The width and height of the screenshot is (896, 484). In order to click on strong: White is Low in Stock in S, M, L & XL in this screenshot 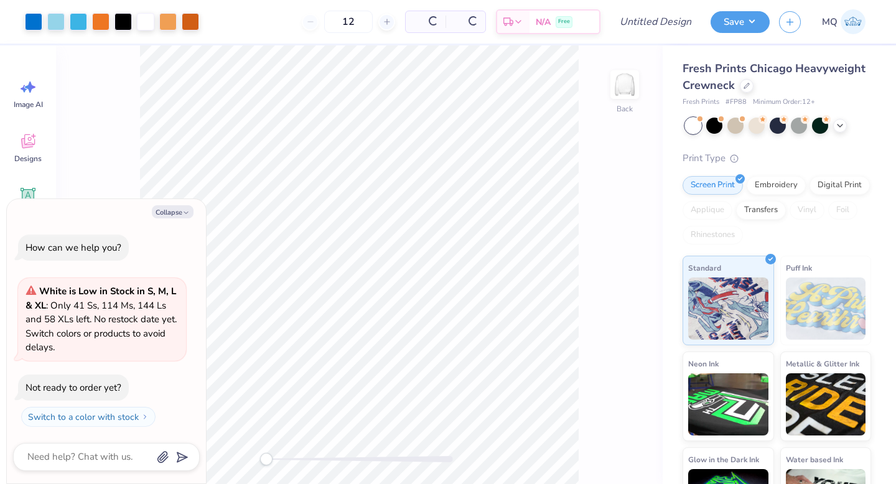, I will do `click(101, 298)`.